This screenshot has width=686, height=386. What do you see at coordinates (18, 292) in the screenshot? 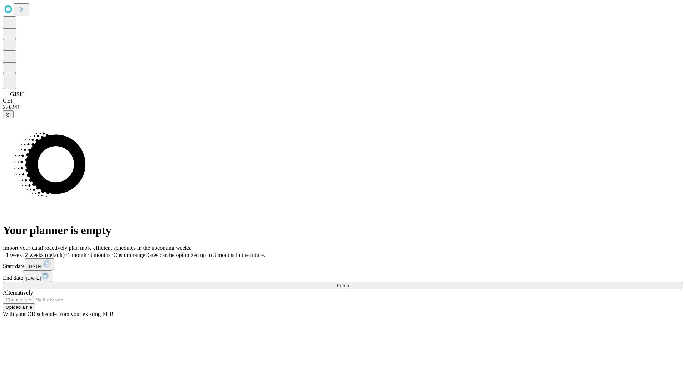
I see `span: Alternatively` at bounding box center [18, 292].